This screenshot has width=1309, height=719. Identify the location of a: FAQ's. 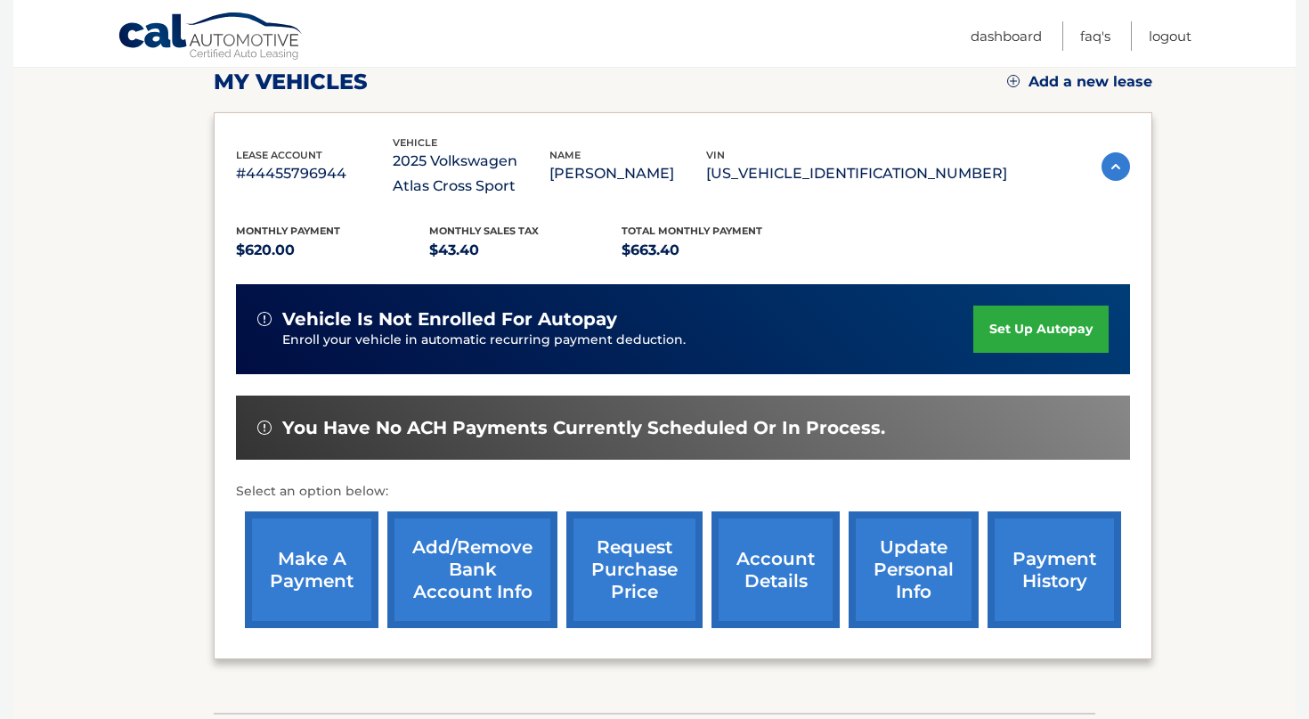
(1096, 36).